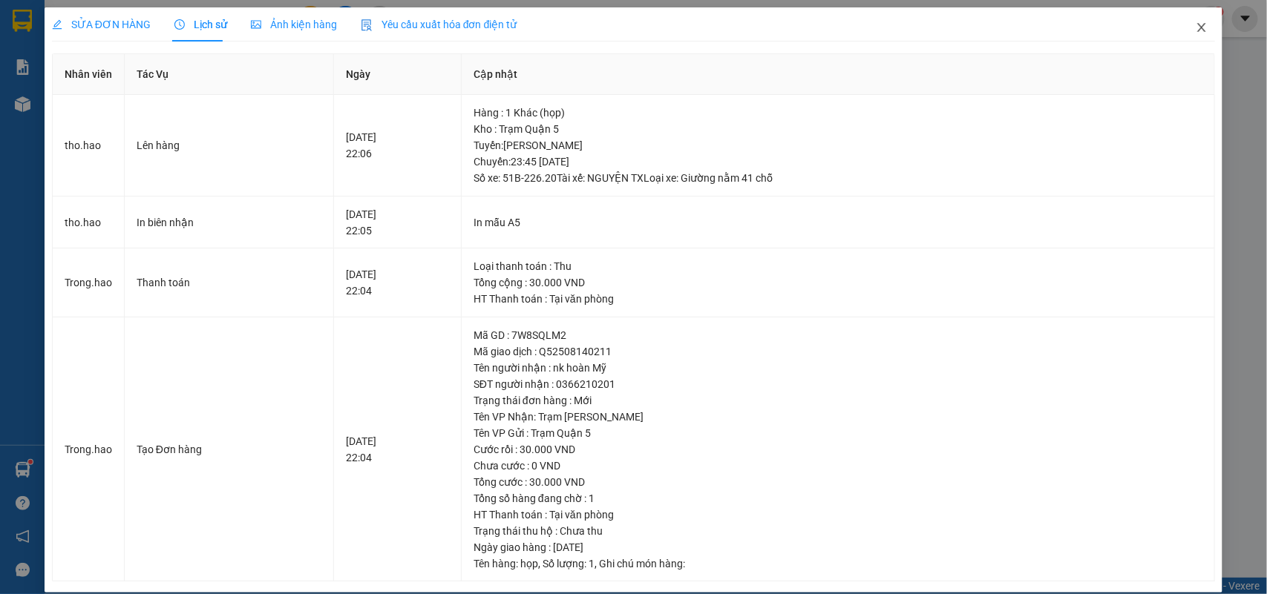  Describe the element at coordinates (367, 25) in the screenshot. I see `img: icon` at that location.